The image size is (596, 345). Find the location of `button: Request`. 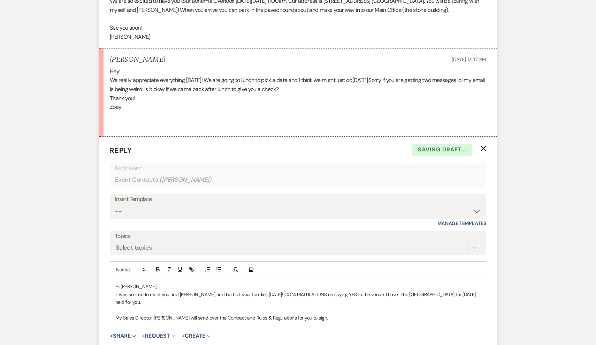

button: Request is located at coordinates (159, 336).